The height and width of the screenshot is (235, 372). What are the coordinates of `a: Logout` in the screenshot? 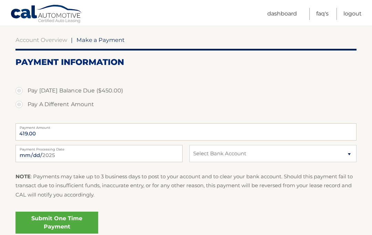 It's located at (352, 14).